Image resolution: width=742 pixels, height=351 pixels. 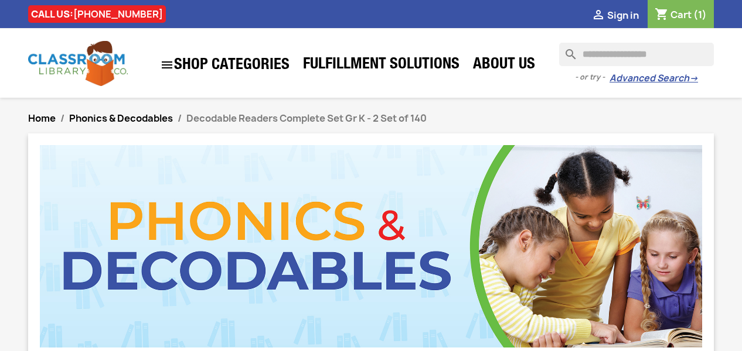 What do you see at coordinates (699, 15) in the screenshot?
I see `span: (1)` at bounding box center [699, 15].